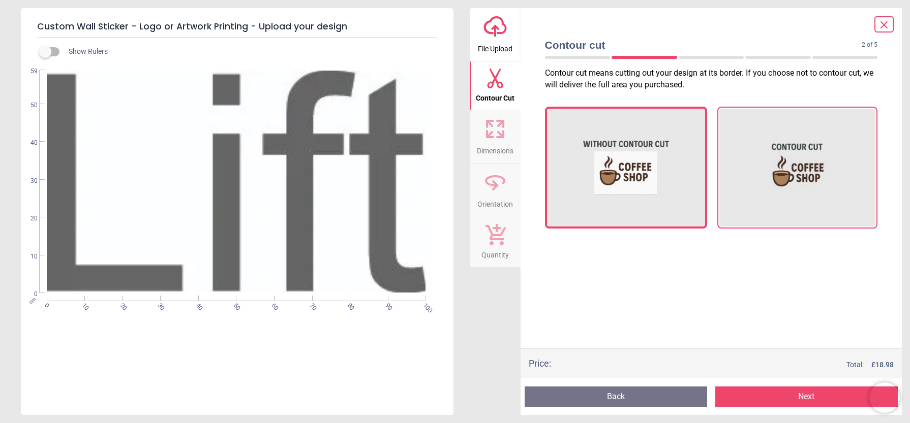 This screenshot has width=910, height=423. I want to click on span: 70, so click(310, 305).